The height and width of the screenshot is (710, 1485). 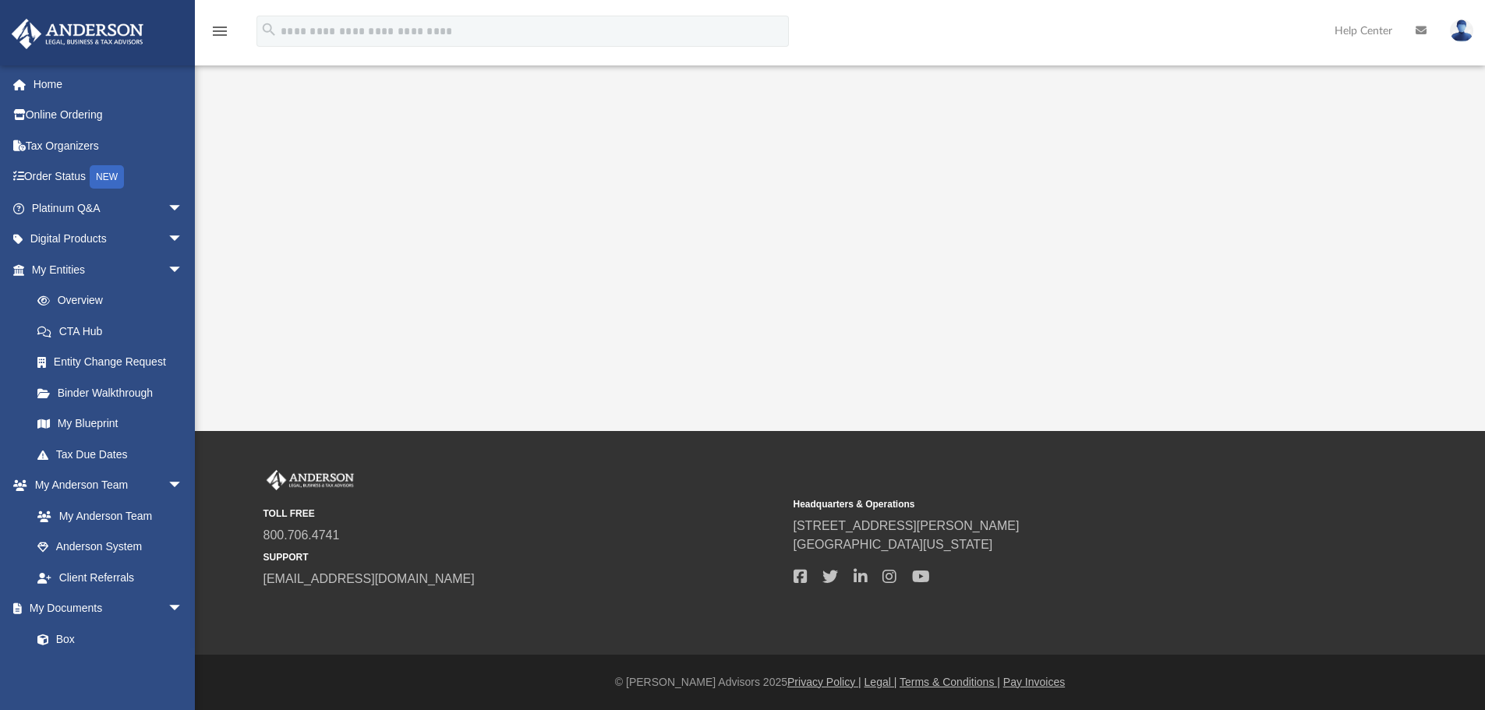 What do you see at coordinates (114, 393) in the screenshot?
I see `a: Binder Walkthrough` at bounding box center [114, 393].